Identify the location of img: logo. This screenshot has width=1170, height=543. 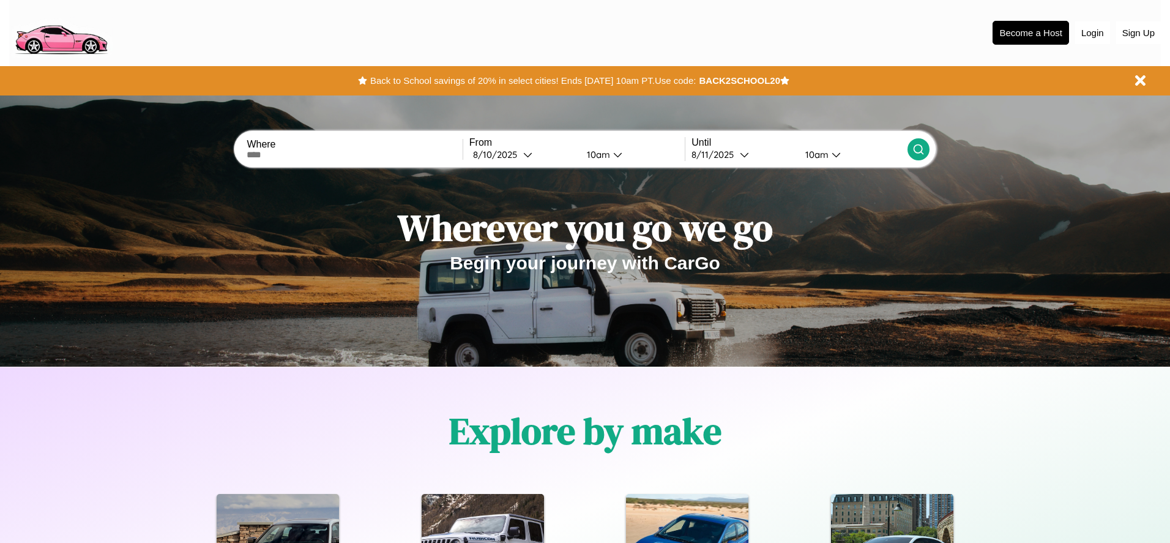
(61, 32).